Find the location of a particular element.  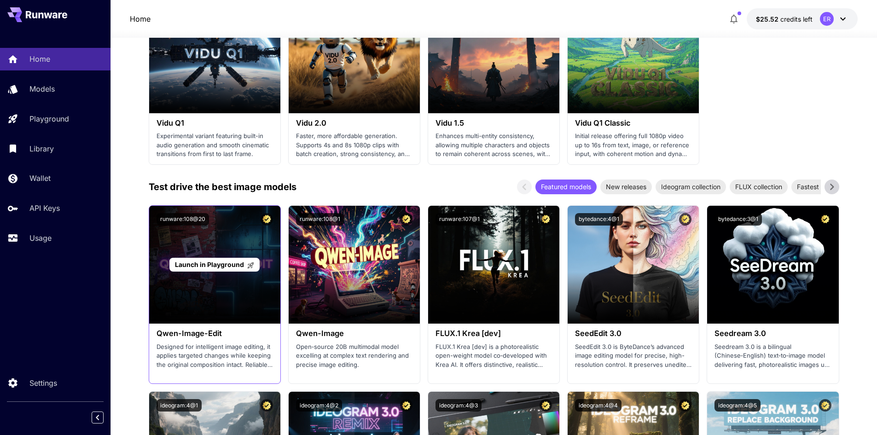

p: API Keys is located at coordinates (45, 208).